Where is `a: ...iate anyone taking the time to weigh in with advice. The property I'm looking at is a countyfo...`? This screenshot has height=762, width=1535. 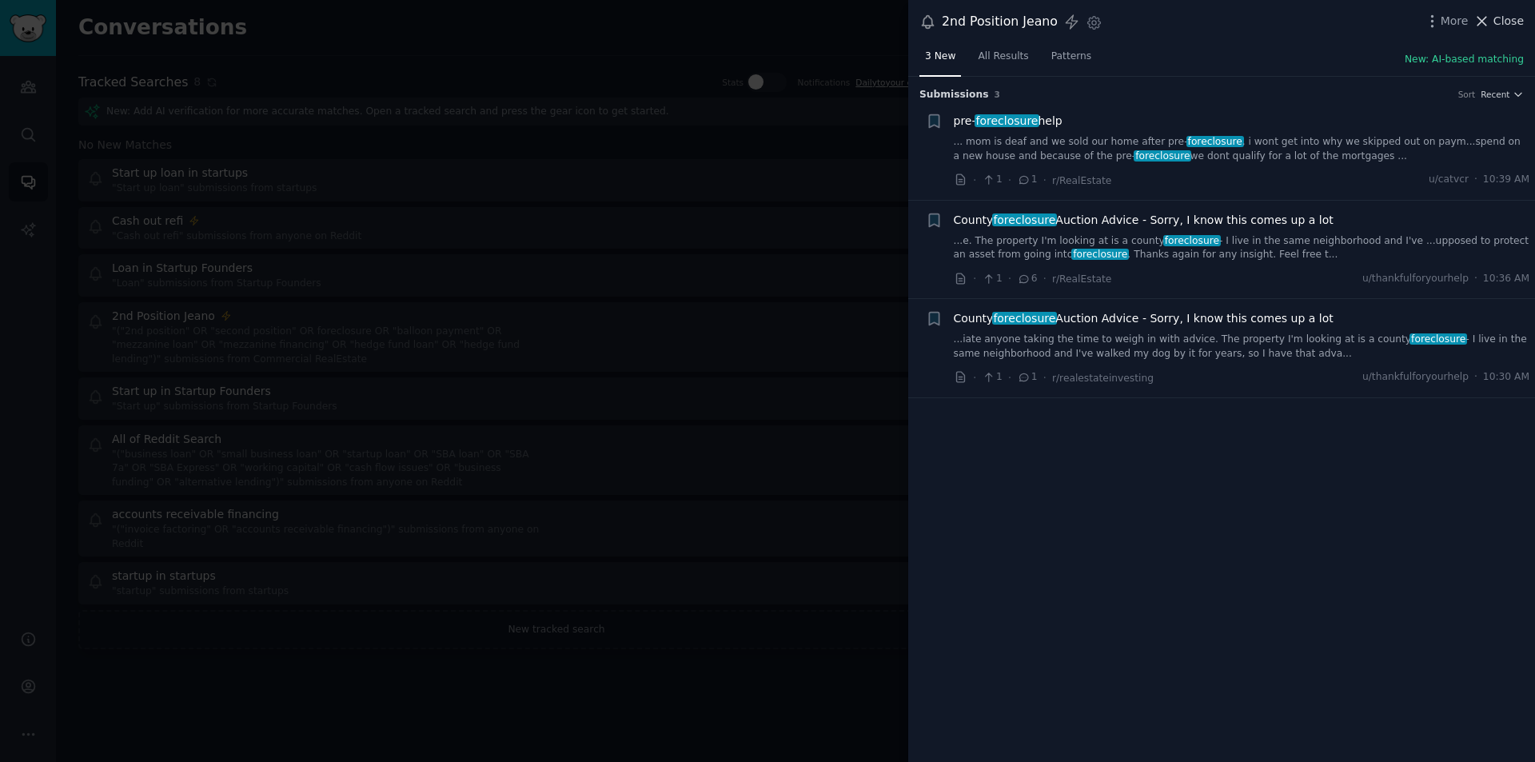
a: ...iate anyone taking the time to weigh in with advice. The property I'm looking at is a countyfo... is located at coordinates (1242, 346).